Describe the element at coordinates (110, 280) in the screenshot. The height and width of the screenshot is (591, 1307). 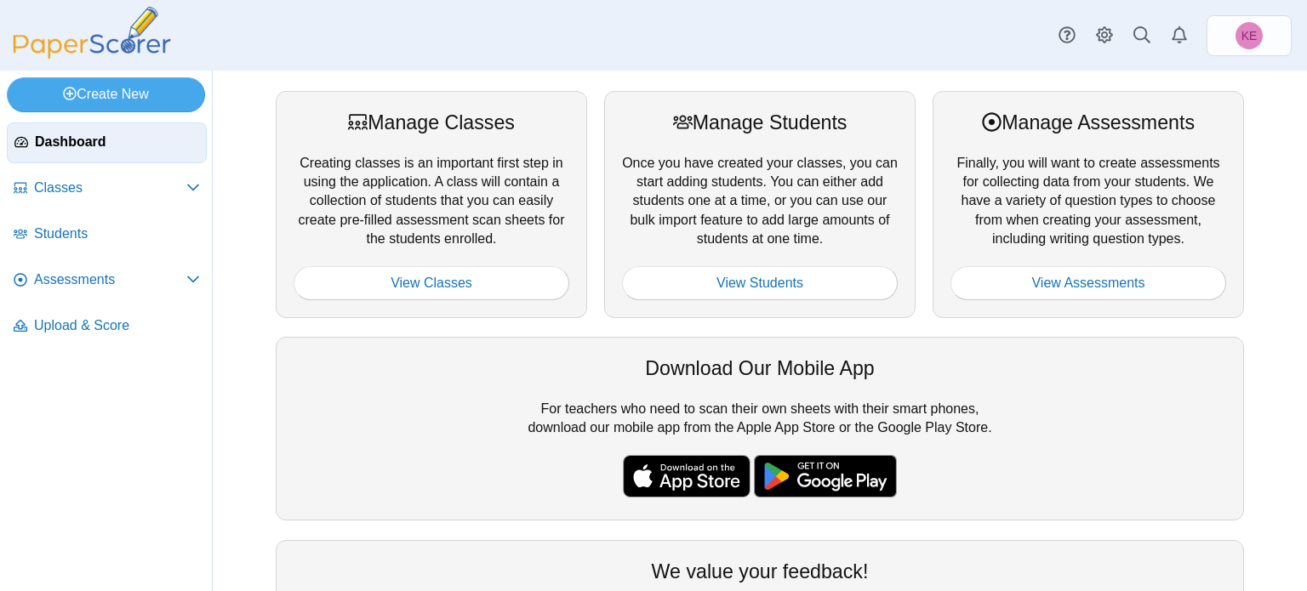
I see `span: Assessments` at that location.